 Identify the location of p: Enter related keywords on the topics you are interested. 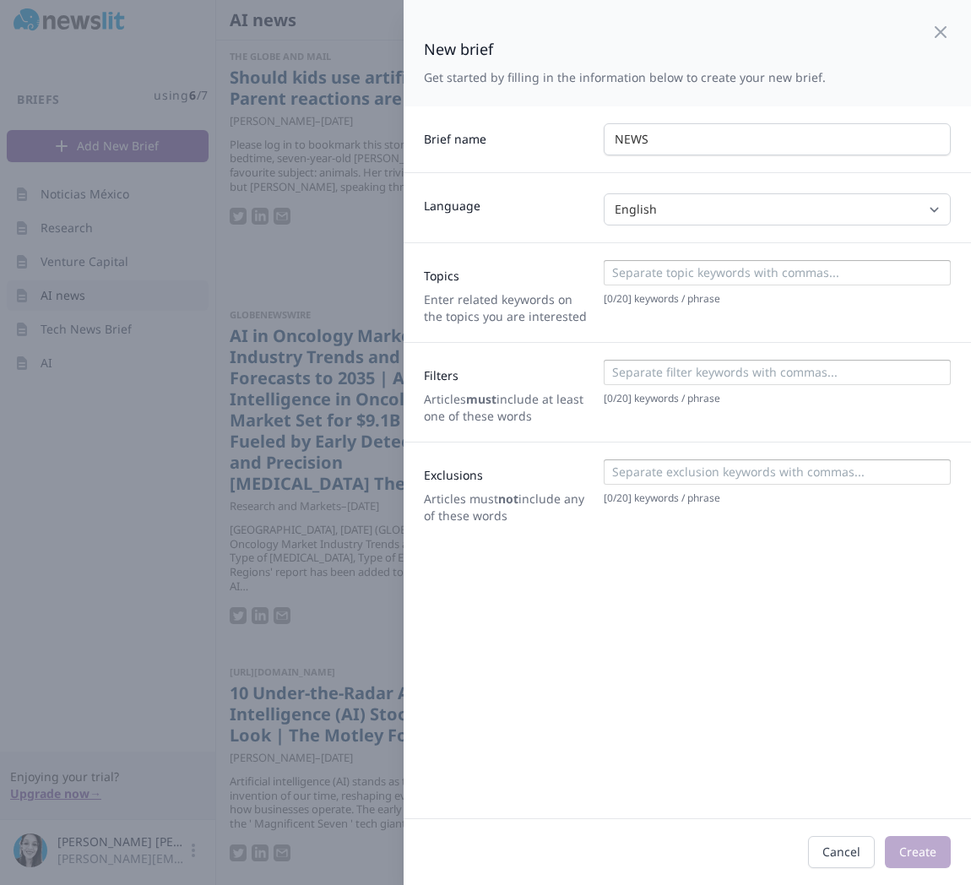
(506, 308).